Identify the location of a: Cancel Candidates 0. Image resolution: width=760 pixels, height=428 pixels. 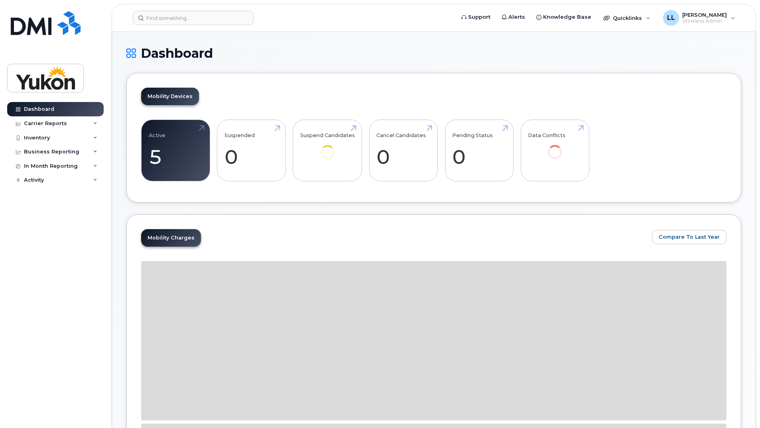
(403, 151).